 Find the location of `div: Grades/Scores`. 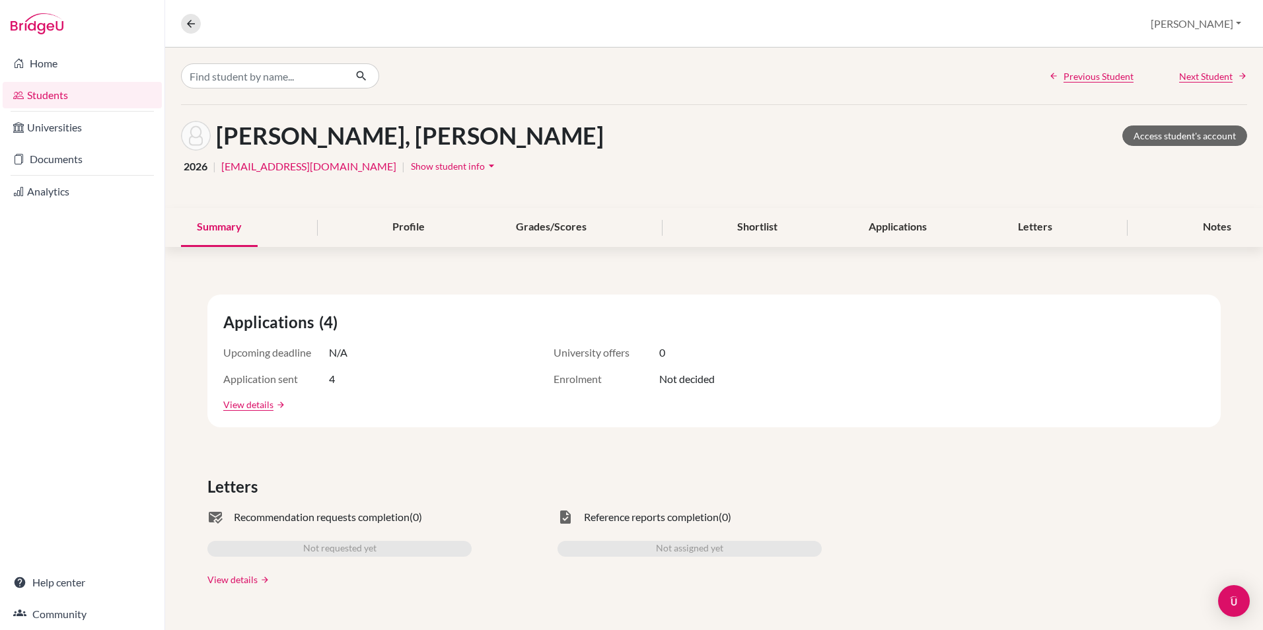

div: Grades/Scores is located at coordinates (551, 227).